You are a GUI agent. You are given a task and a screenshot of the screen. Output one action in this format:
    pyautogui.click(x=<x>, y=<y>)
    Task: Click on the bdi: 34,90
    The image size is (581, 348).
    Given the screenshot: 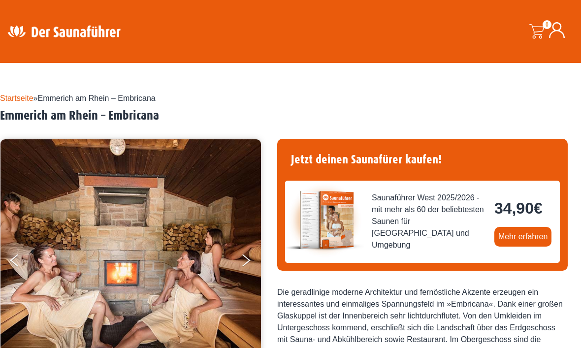 What is the action you would take?
    pyautogui.click(x=519, y=208)
    